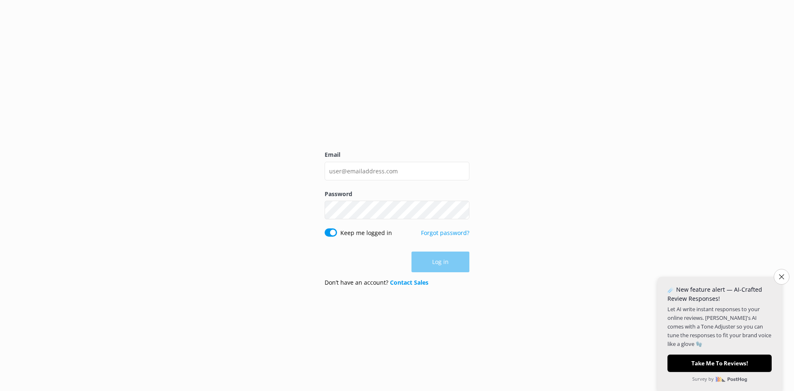 This screenshot has width=794, height=391. I want to click on input: user@emailaddress.com, so click(397, 171).